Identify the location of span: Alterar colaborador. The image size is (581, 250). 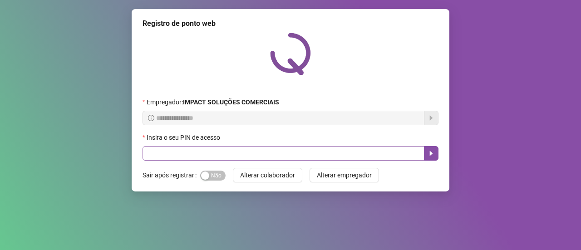
(267, 175).